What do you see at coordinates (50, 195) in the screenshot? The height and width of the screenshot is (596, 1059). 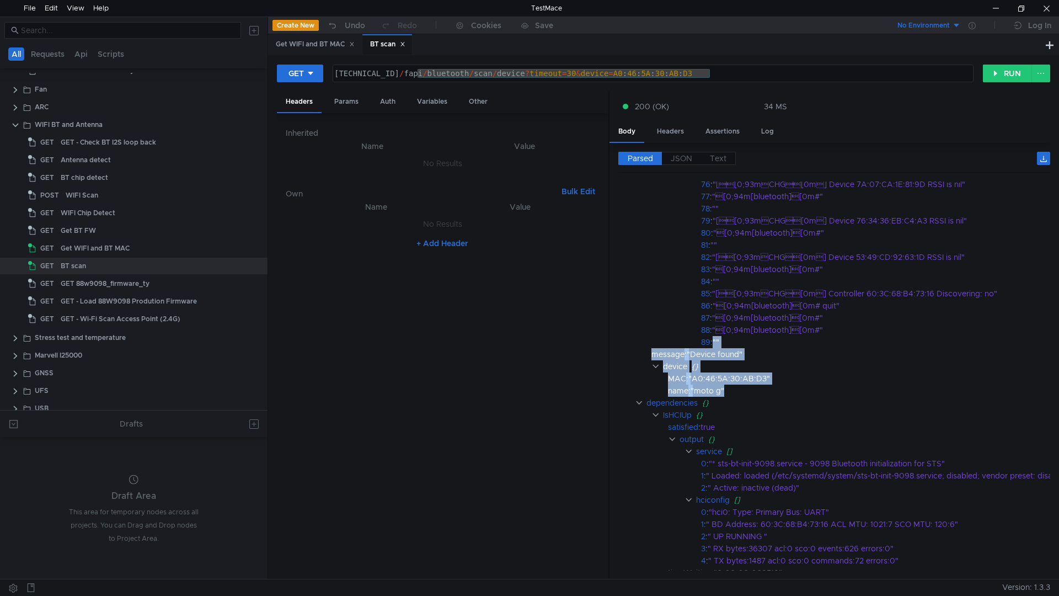 I see `span: POST` at bounding box center [50, 195].